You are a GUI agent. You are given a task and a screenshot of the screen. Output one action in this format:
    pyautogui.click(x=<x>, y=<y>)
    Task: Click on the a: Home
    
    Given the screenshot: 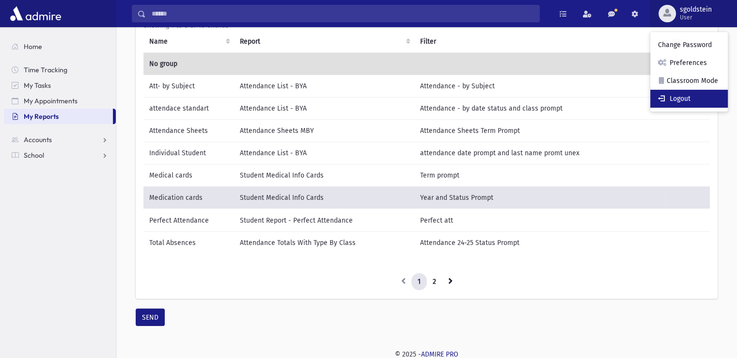 What is the action you would take?
    pyautogui.click(x=60, y=47)
    